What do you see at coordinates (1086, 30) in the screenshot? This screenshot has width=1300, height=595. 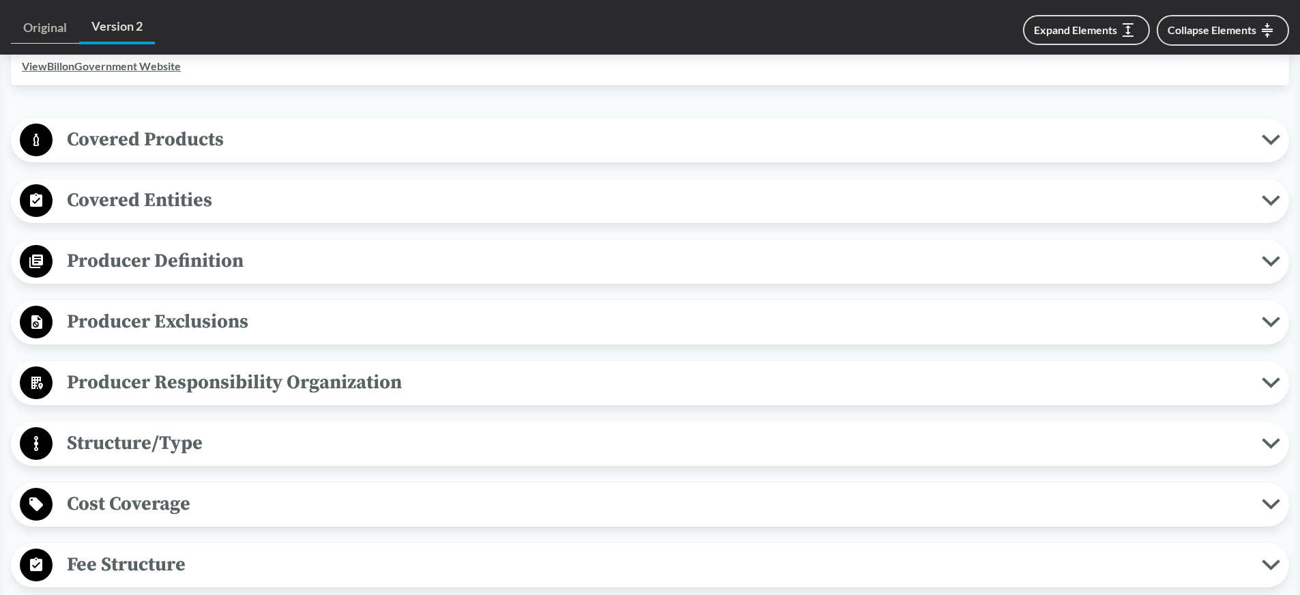 I see `button: Expand Elements` at bounding box center [1086, 30].